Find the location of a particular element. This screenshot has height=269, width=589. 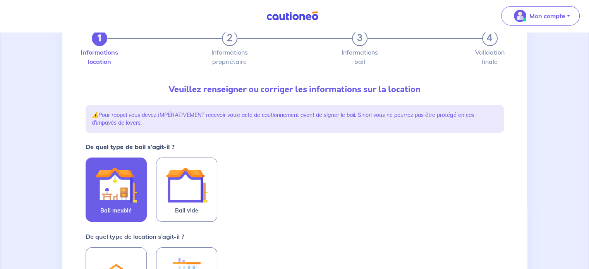

label: Validation finale is located at coordinates (490, 57).